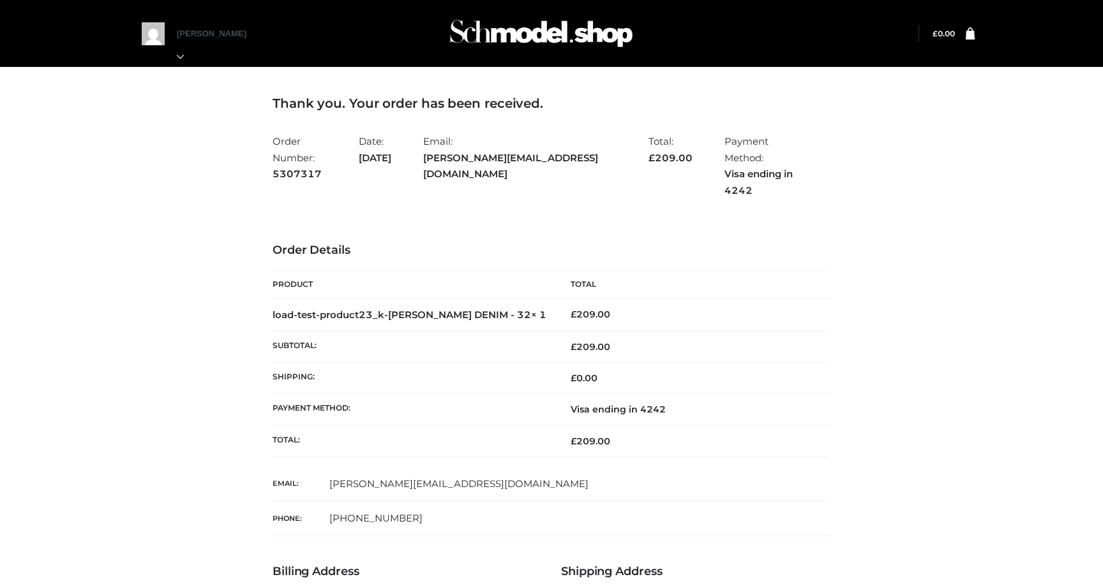  Describe the element at coordinates (551, 103) in the screenshot. I see `h3: Thank you. Your order has been received.` at that location.